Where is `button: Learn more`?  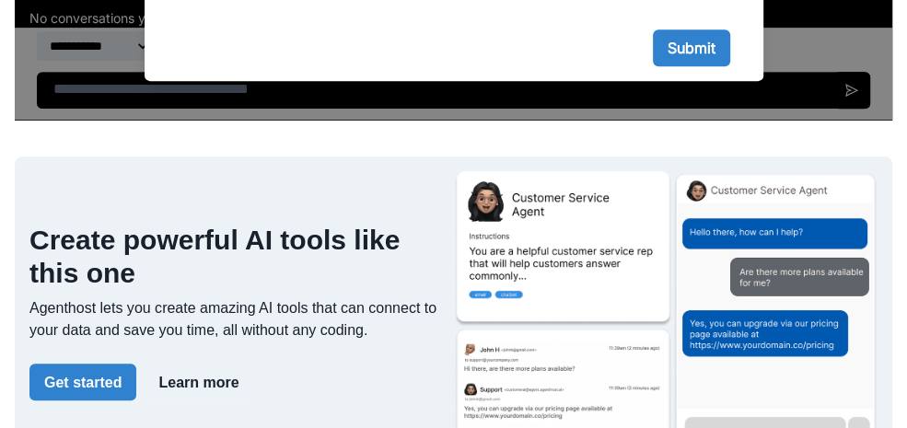 button: Learn more is located at coordinates (198, 382).